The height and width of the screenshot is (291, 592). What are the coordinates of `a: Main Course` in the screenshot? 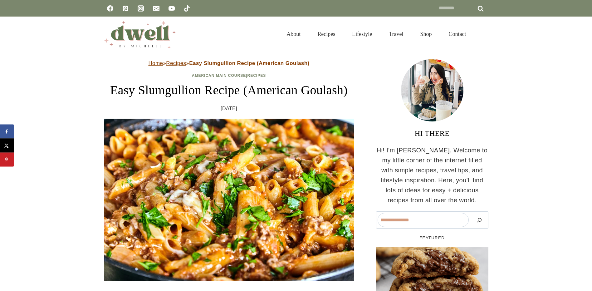 It's located at (231, 76).